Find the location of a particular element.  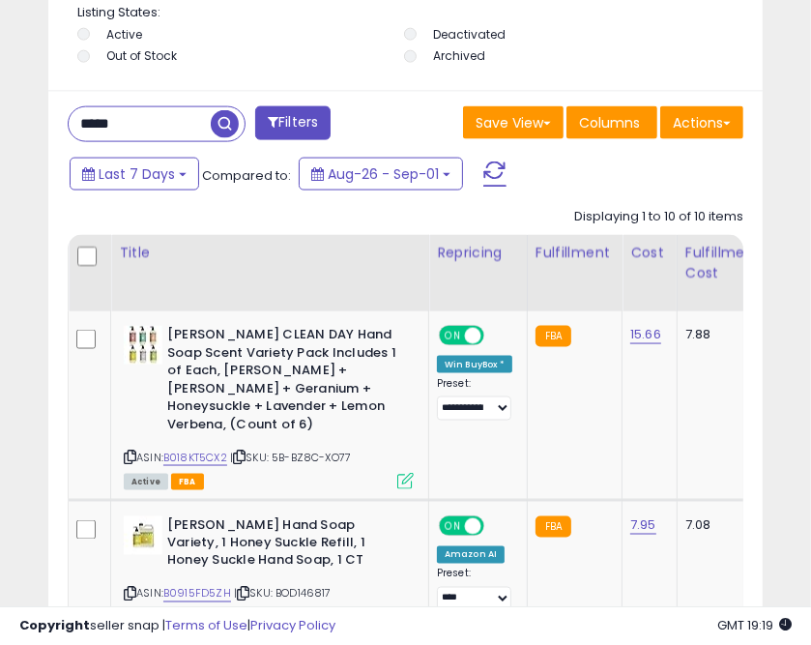

button: Columns is located at coordinates (612, 123).